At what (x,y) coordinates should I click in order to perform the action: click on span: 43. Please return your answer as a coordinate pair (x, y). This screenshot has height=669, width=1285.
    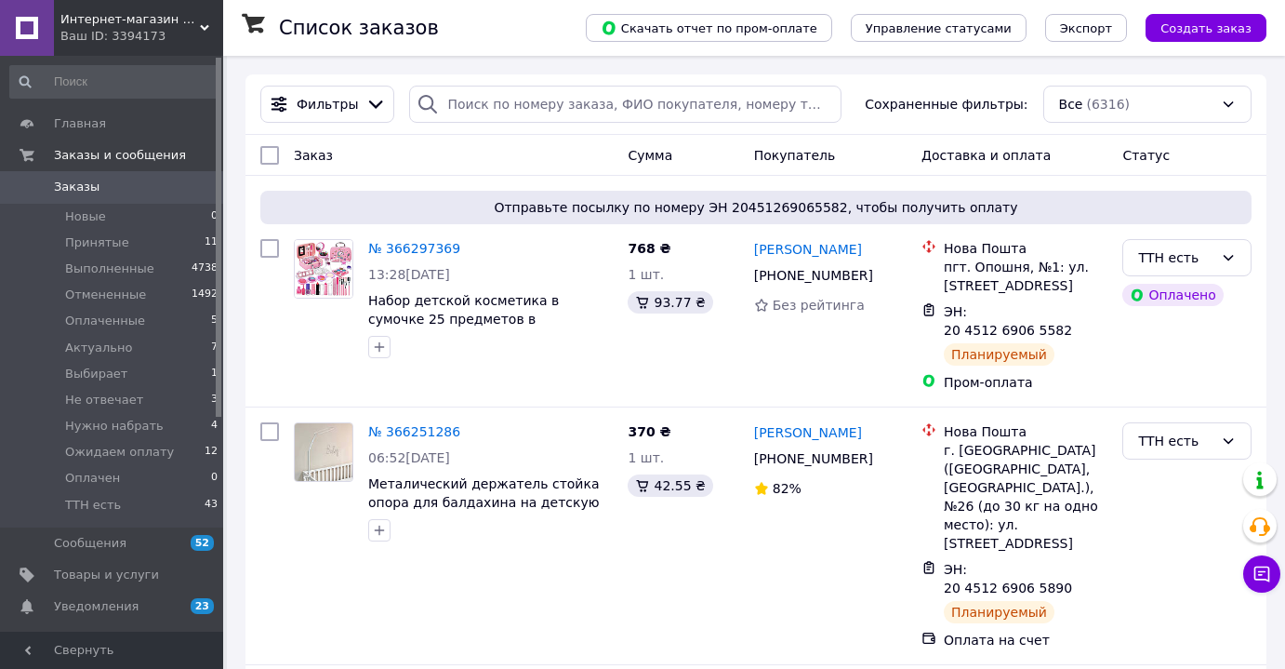
    Looking at the image, I should click on (211, 505).